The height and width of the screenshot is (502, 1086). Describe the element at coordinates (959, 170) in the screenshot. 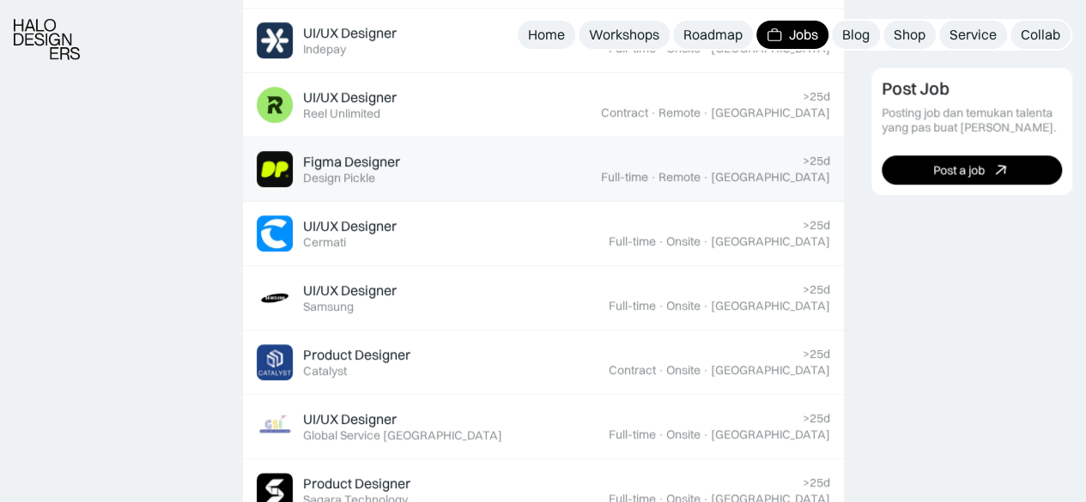

I see `div: Post a job` at that location.